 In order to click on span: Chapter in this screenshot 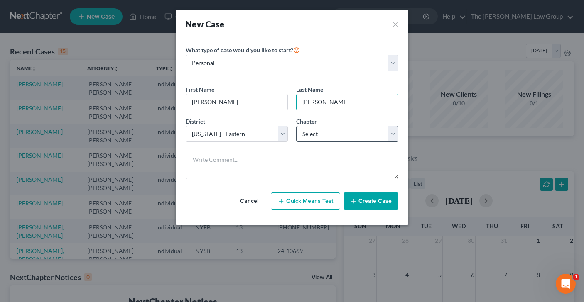, I will do `click(306, 121)`.